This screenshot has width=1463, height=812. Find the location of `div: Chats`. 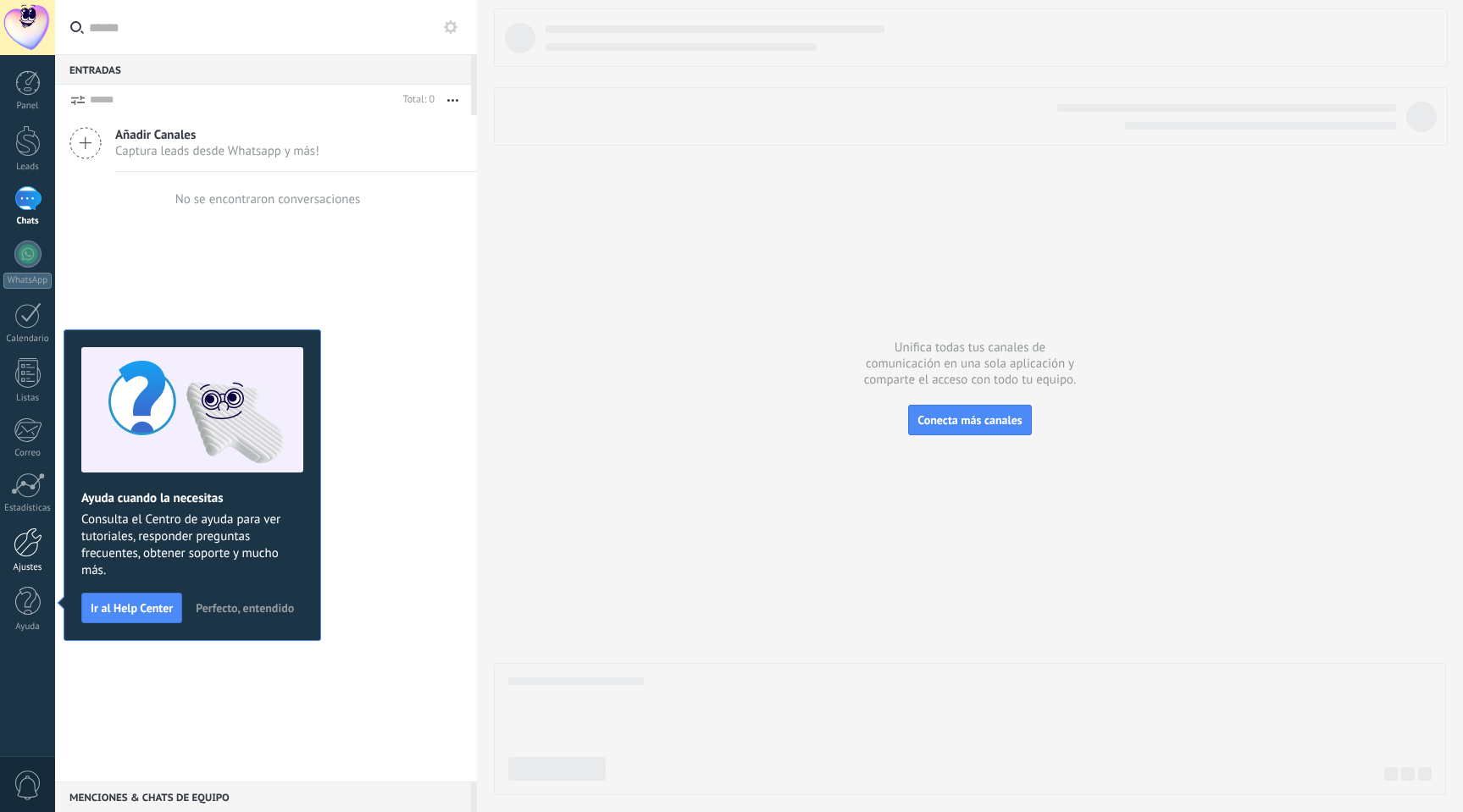

div: Chats is located at coordinates (28, 221).